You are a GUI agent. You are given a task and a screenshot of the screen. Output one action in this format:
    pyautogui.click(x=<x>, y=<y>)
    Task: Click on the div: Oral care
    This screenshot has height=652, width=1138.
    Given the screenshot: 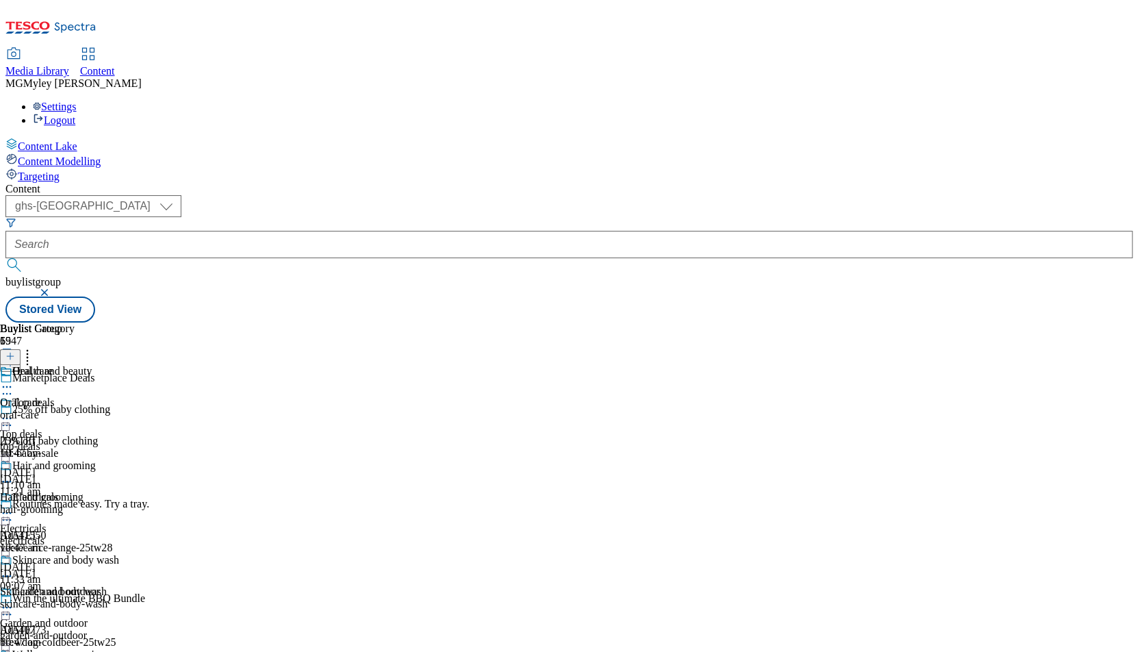 What is the action you would take?
    pyautogui.click(x=32, y=371)
    